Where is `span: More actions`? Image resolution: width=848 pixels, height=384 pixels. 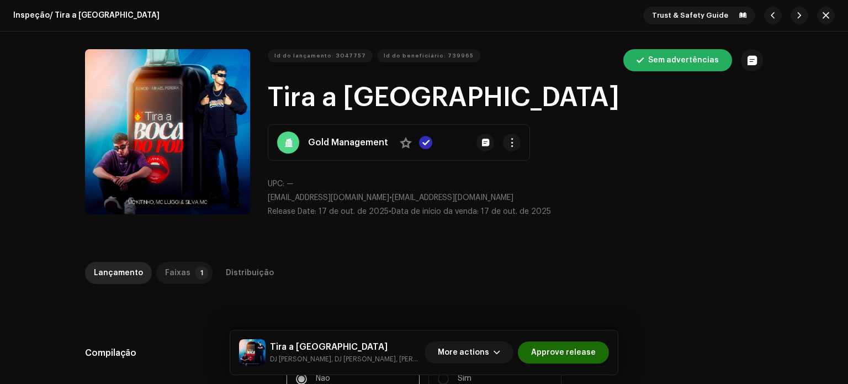 span: More actions is located at coordinates (463, 352).